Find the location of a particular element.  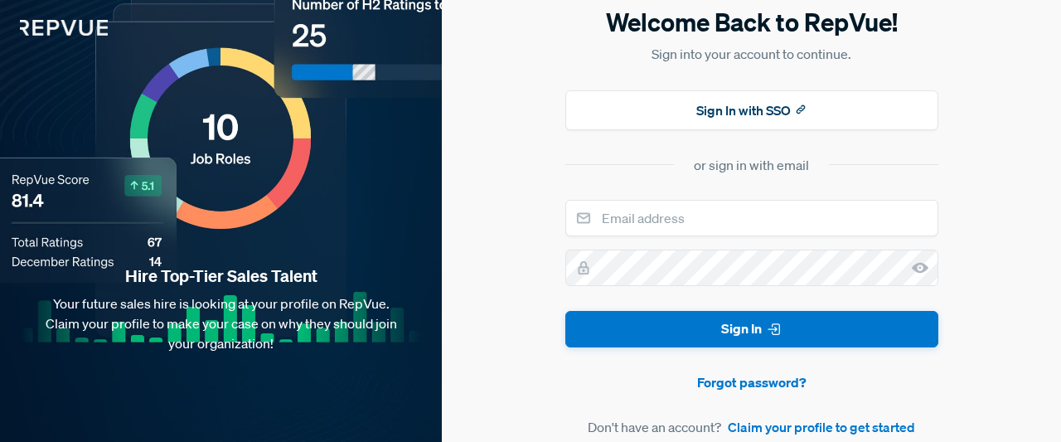

article: Don't have an account? is located at coordinates (752, 427).